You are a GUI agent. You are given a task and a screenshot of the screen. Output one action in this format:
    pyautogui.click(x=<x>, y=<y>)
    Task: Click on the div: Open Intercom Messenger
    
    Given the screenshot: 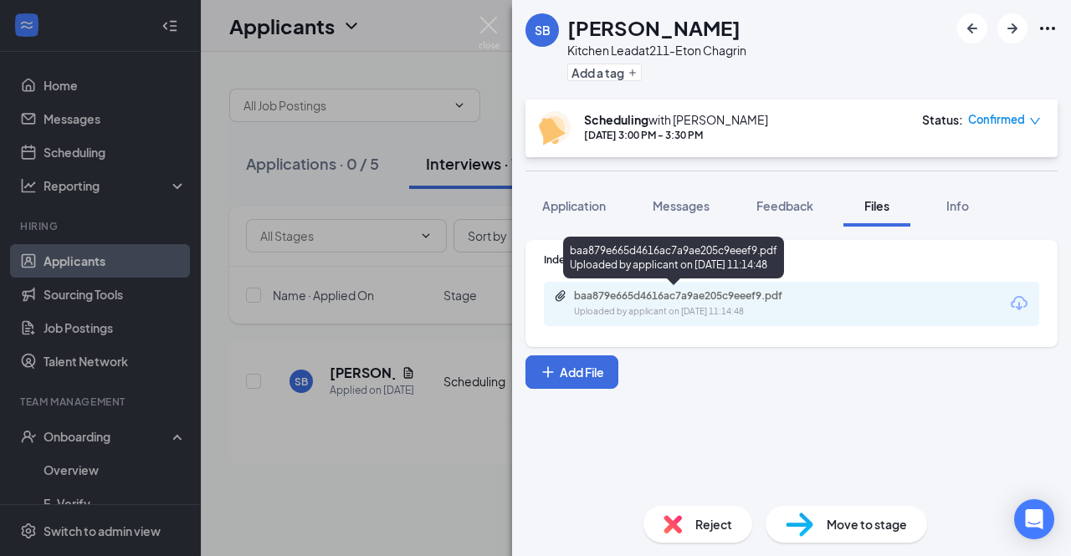 What is the action you would take?
    pyautogui.click(x=1034, y=520)
    